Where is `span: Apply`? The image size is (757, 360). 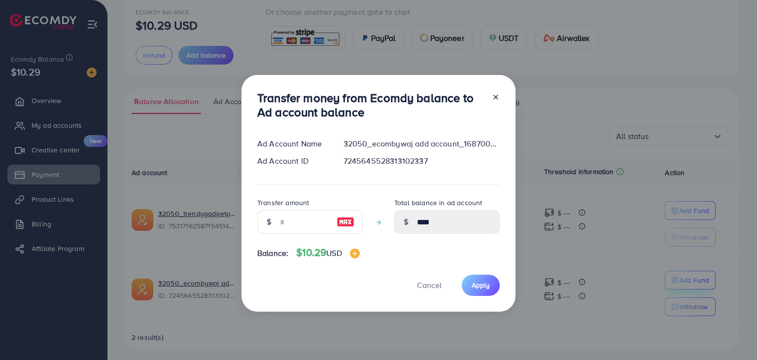
span: Apply is located at coordinates (481, 285).